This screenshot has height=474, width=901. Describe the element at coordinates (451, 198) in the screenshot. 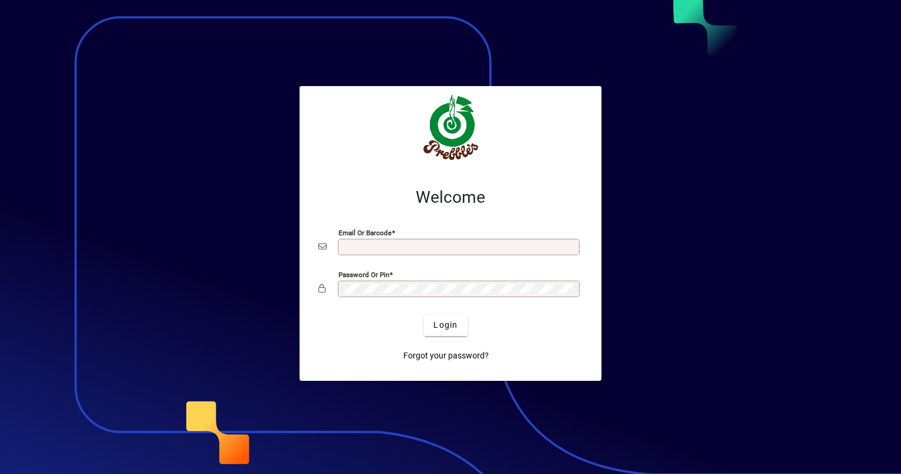

I see `h2: Welcome` at that location.